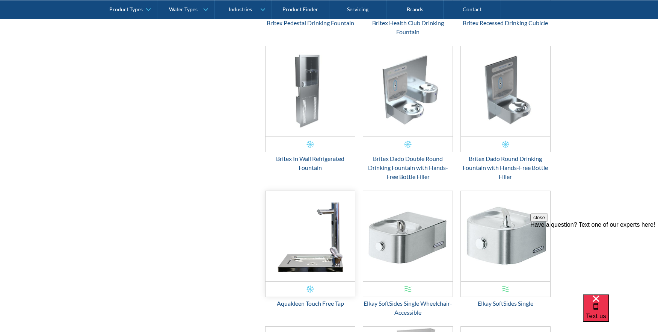  Describe the element at coordinates (408, 308) in the screenshot. I see `div: Elkay SoftSides Single Wheelchair-Accessible` at that location.